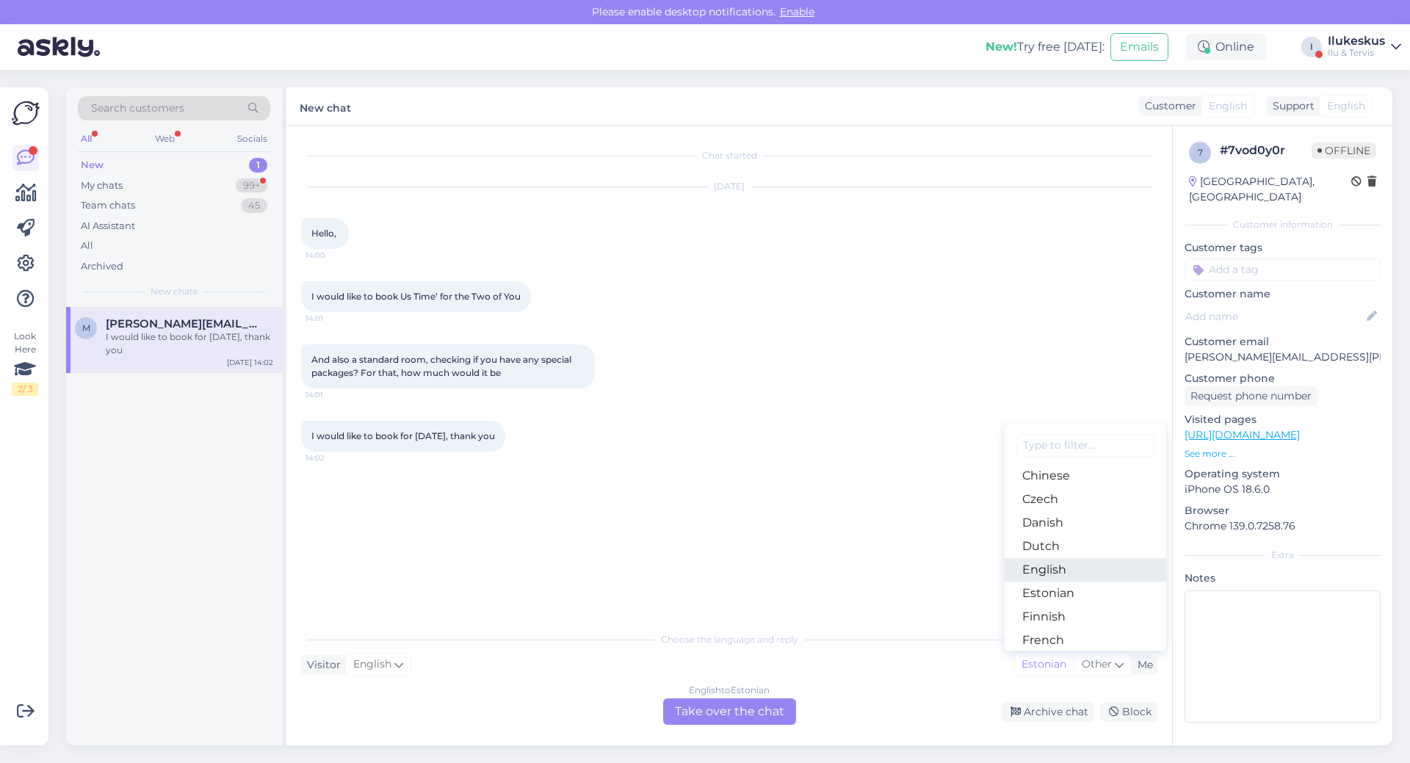  I want to click on div: 2 / 3, so click(25, 389).